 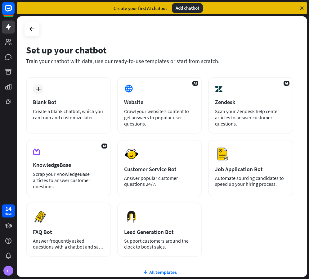 I want to click on div: Lead Generation Bot, so click(x=160, y=232).